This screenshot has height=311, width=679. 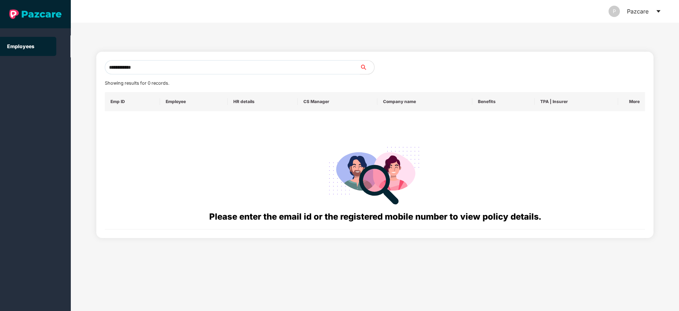 I want to click on th: More, so click(x=631, y=102).